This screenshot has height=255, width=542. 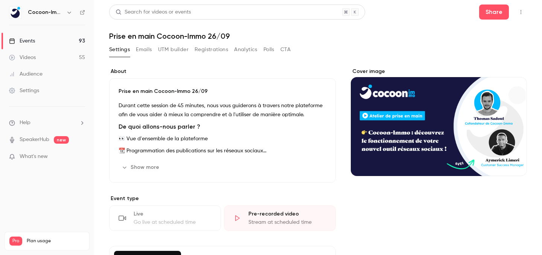 I want to click on div: Videos, so click(x=22, y=58).